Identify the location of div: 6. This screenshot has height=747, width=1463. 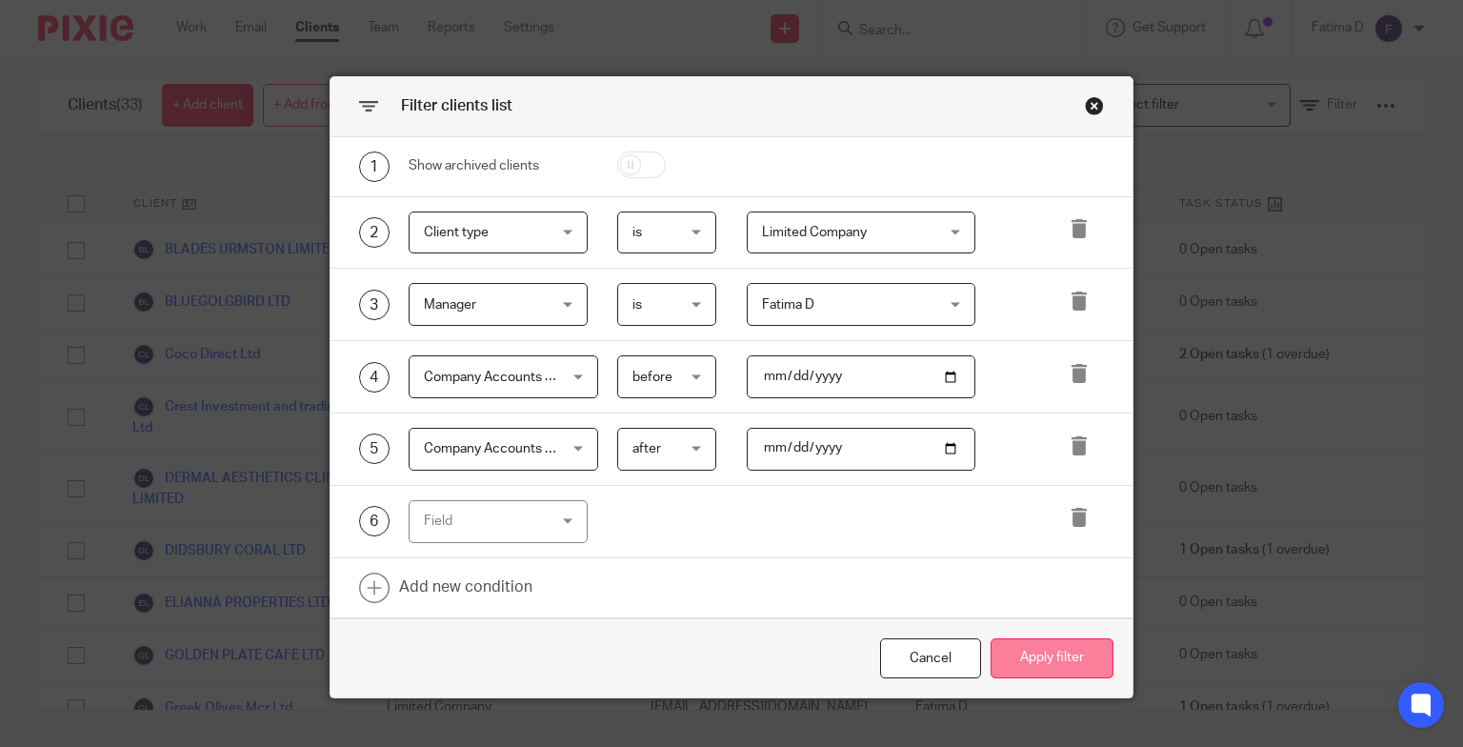
(374, 521).